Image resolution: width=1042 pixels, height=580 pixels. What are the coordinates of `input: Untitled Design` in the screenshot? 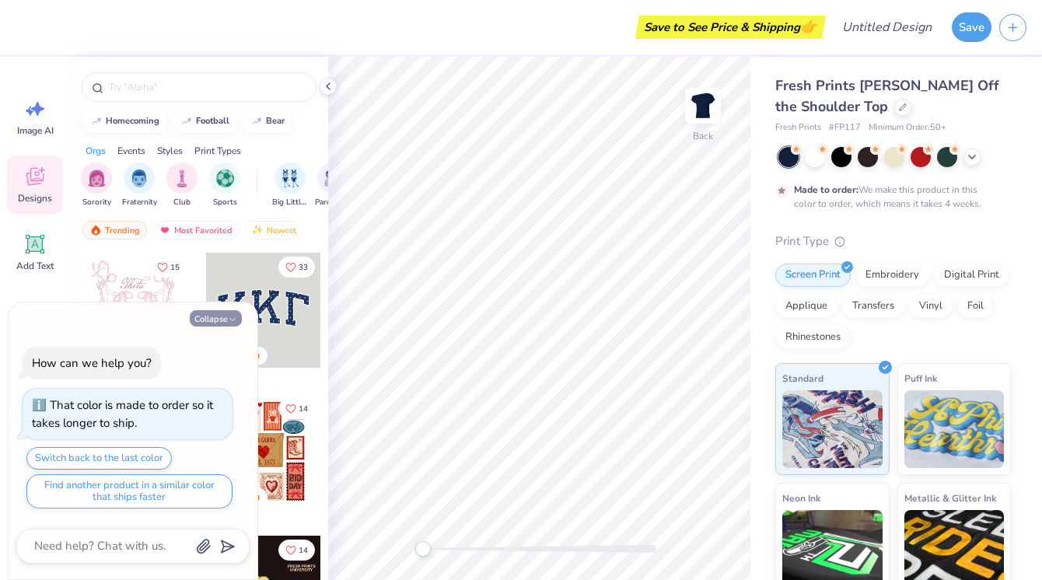 It's located at (886, 27).